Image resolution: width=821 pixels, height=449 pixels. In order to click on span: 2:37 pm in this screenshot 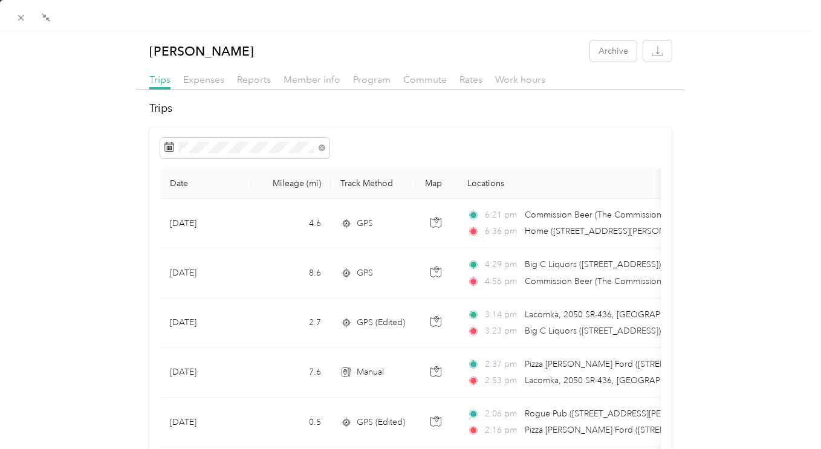, I will do `click(502, 365)`.